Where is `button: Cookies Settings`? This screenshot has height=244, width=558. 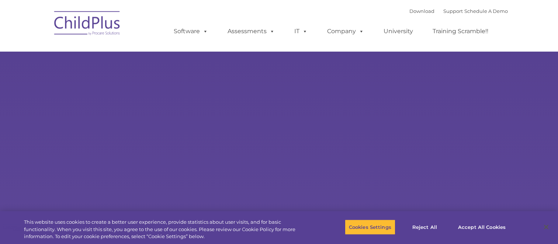 button: Cookies Settings is located at coordinates (370, 227).